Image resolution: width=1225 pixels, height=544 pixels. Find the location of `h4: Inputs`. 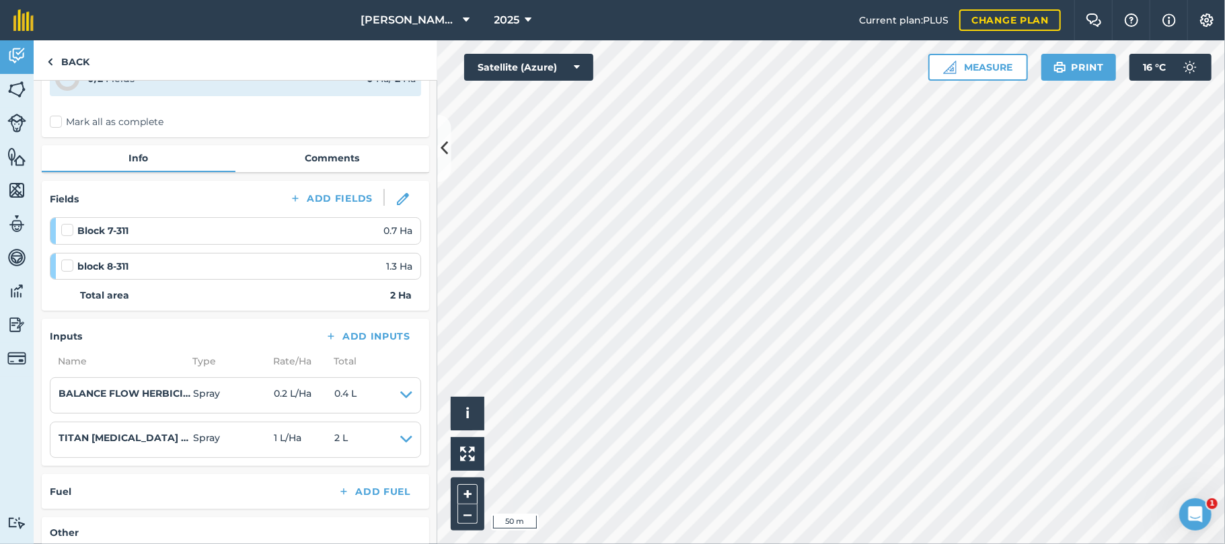

h4: Inputs is located at coordinates (66, 336).